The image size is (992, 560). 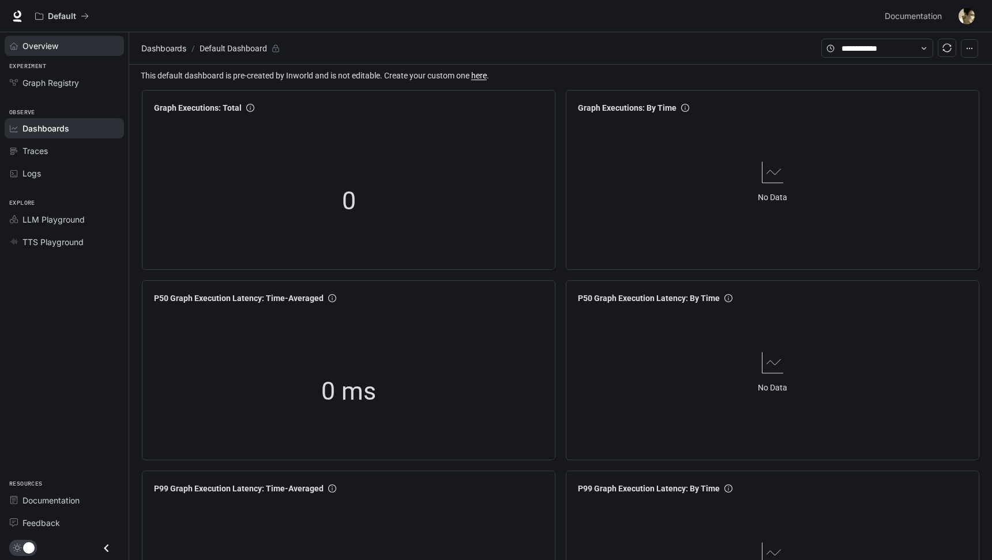 I want to click on span: 0, so click(x=349, y=201).